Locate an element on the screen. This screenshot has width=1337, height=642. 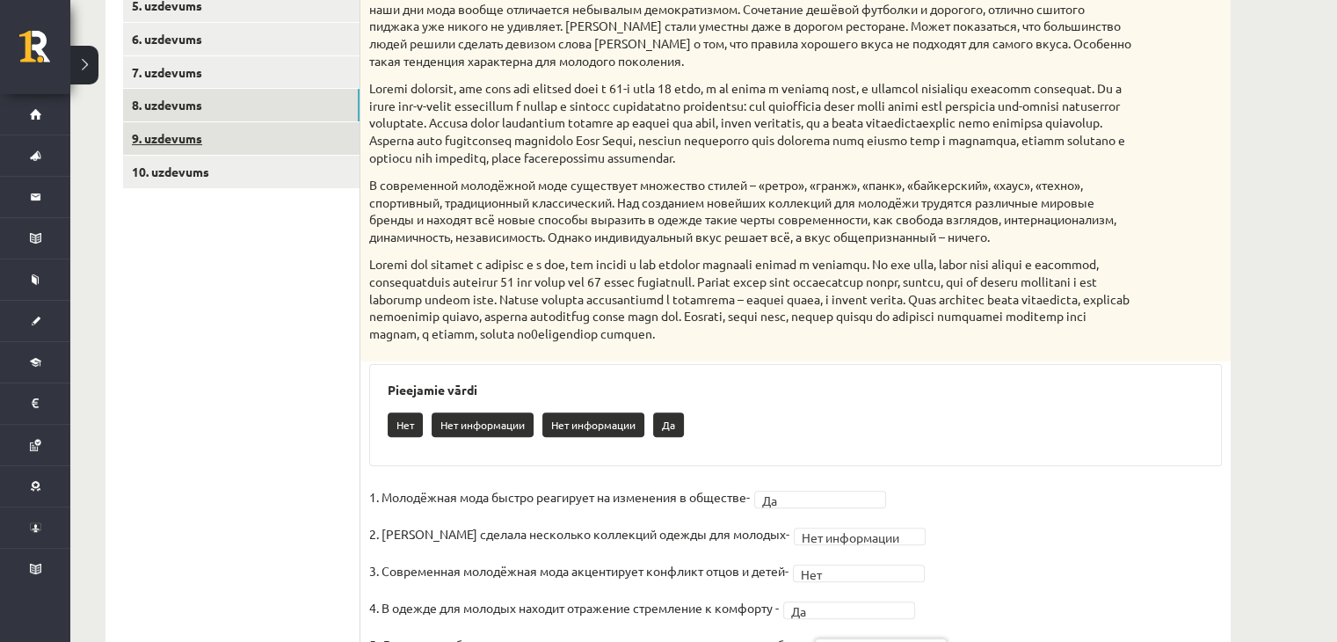
span: Нет is located at coordinates (851, 574).